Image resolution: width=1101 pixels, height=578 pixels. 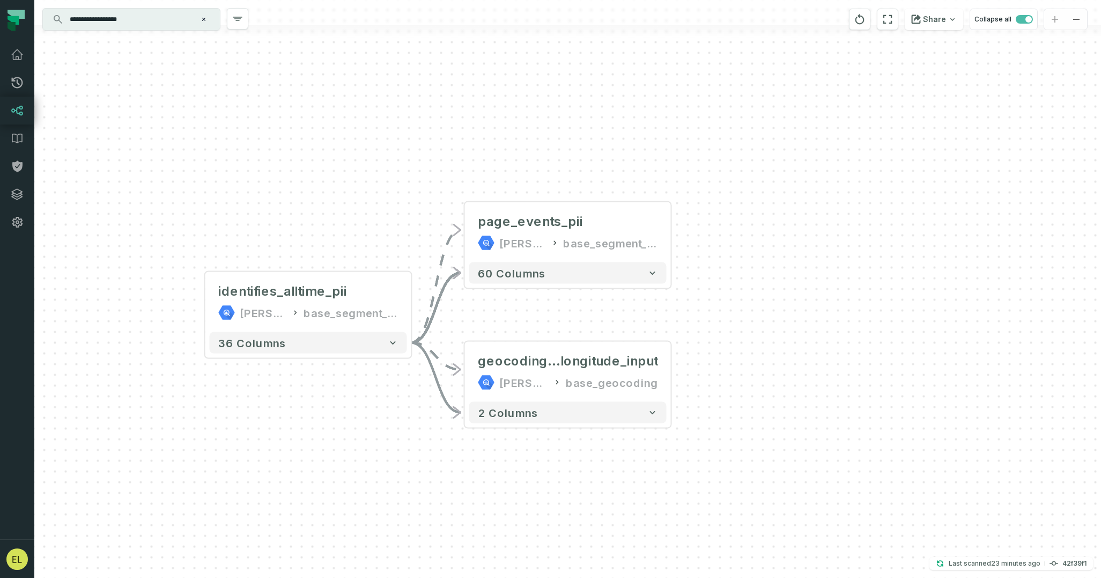 I want to click on div: identifies_alltime_pii, so click(x=283, y=291).